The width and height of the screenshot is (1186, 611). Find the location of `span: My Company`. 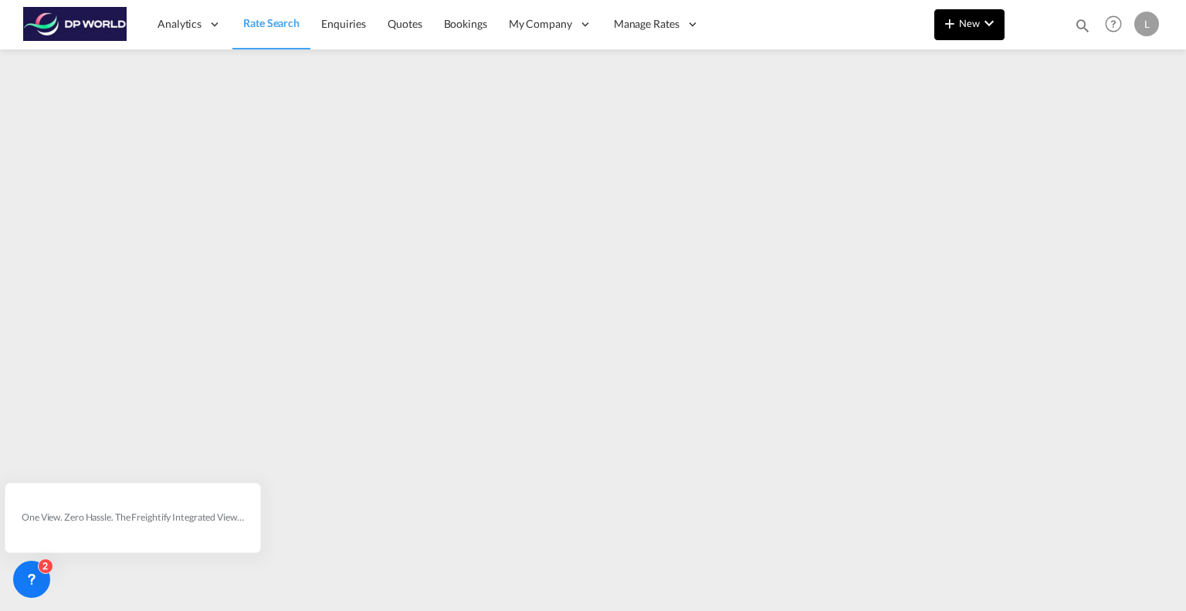

span: My Company is located at coordinates (540, 24).